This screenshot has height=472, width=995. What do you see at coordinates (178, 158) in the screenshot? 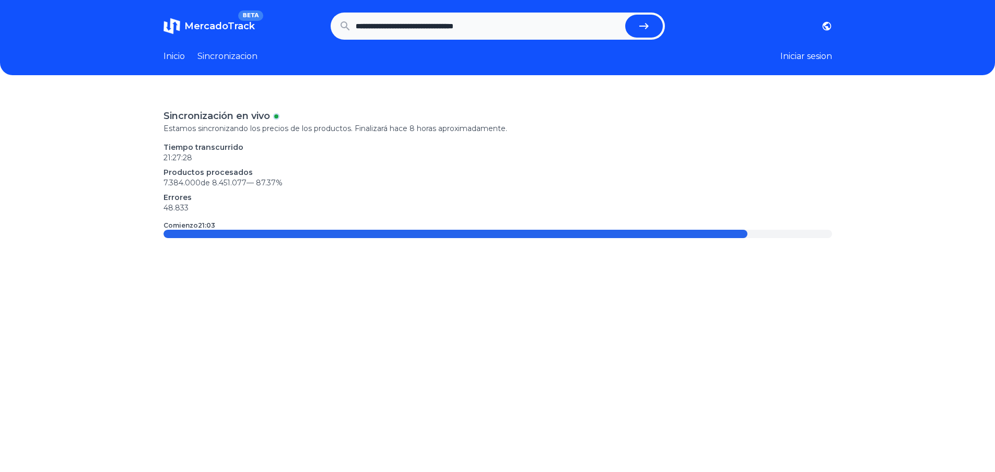
I see `time: 21:27:28` at bounding box center [178, 158].